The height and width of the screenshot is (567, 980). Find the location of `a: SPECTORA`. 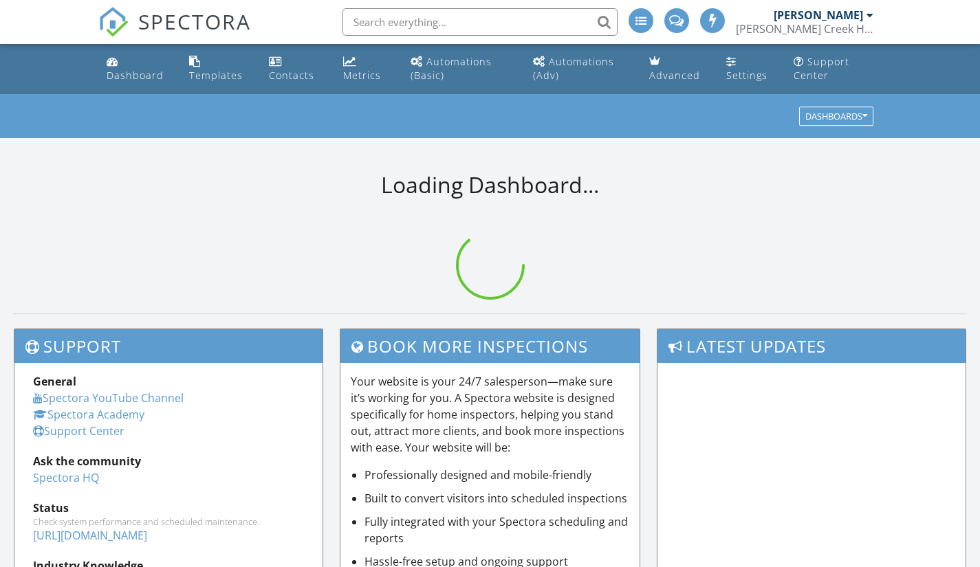

a: SPECTORA is located at coordinates (175, 33).